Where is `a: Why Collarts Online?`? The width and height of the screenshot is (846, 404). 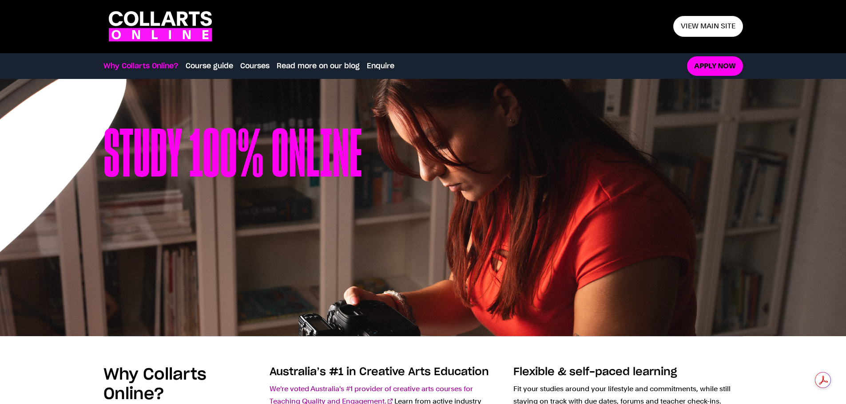
a: Why Collarts Online? is located at coordinates (141, 66).